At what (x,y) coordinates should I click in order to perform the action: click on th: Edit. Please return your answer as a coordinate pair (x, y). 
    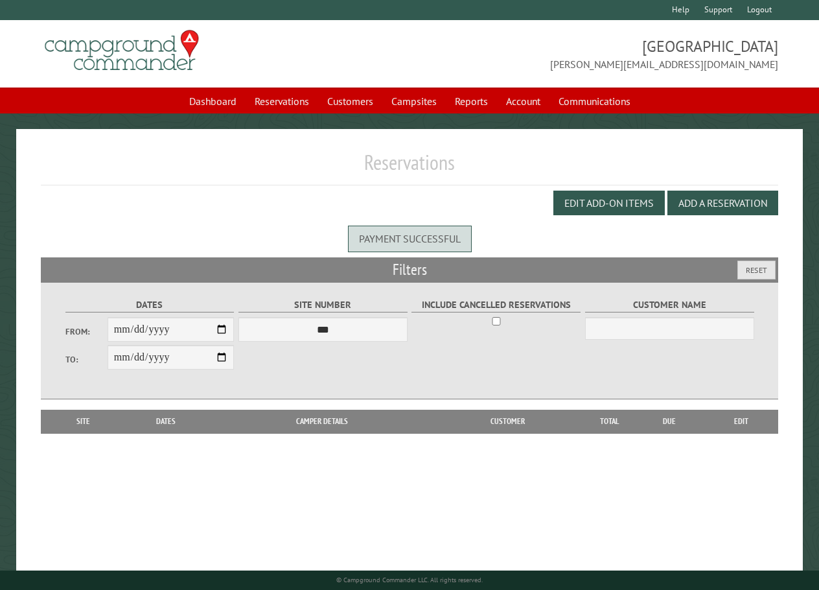
    Looking at the image, I should click on (742, 421).